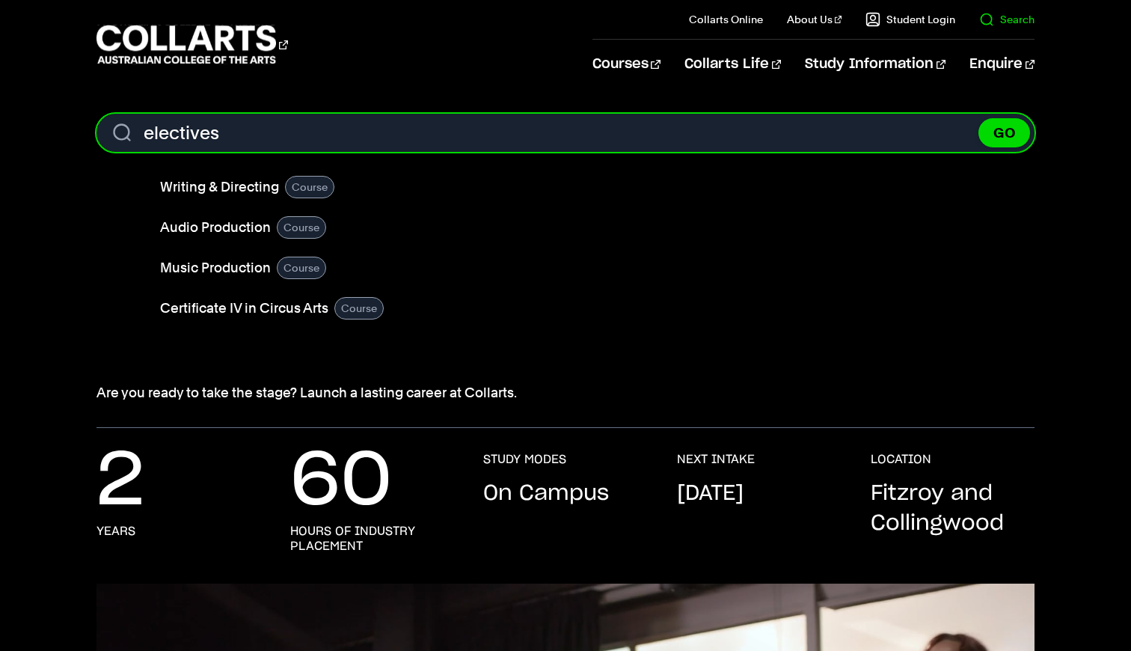 The height and width of the screenshot is (651, 1131). Describe the element at coordinates (192, 44) in the screenshot. I see `div: Go to homepage` at that location.